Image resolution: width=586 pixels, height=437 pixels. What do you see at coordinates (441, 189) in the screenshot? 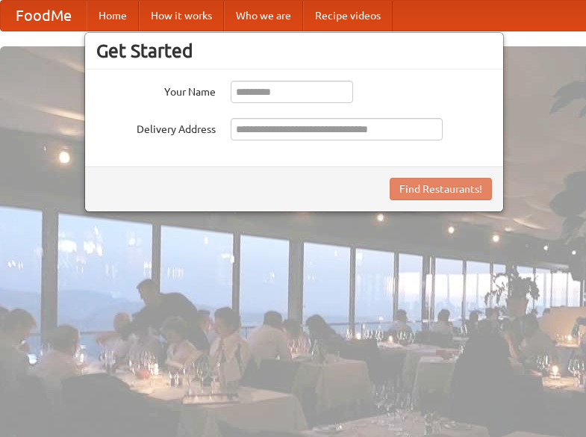
I see `button: Find Restaurants!` at bounding box center [441, 189].